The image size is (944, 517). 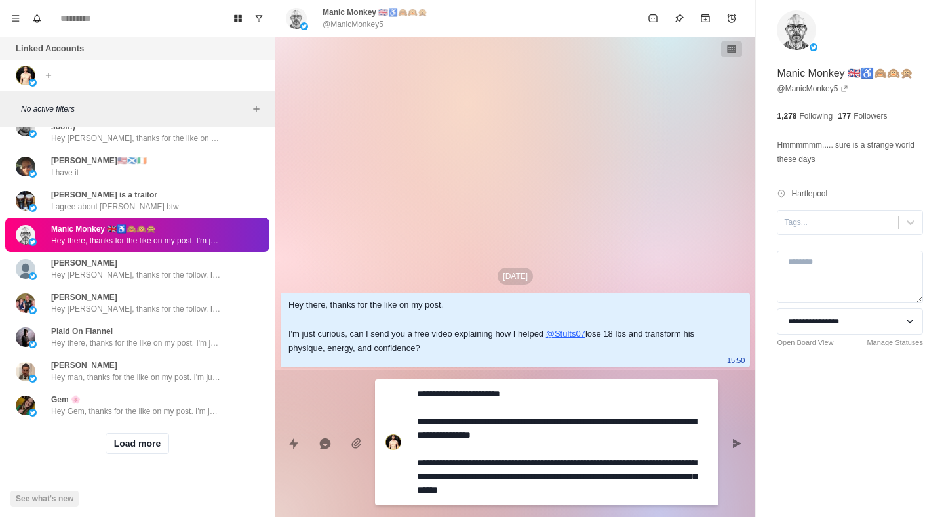 I want to click on p: I have it, so click(x=65, y=172).